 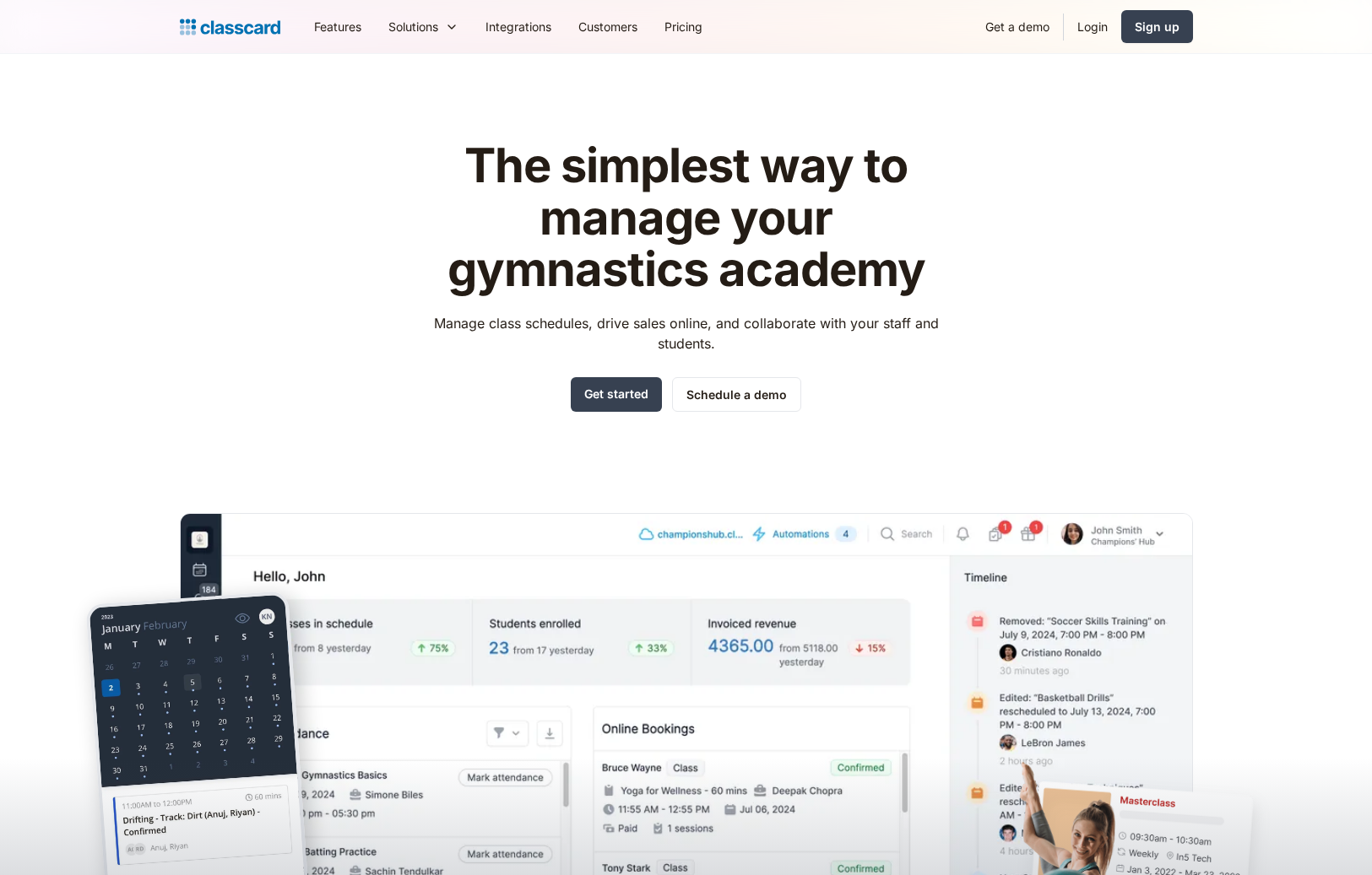 What do you see at coordinates (616, 394) in the screenshot?
I see `a: Get started` at bounding box center [616, 394].